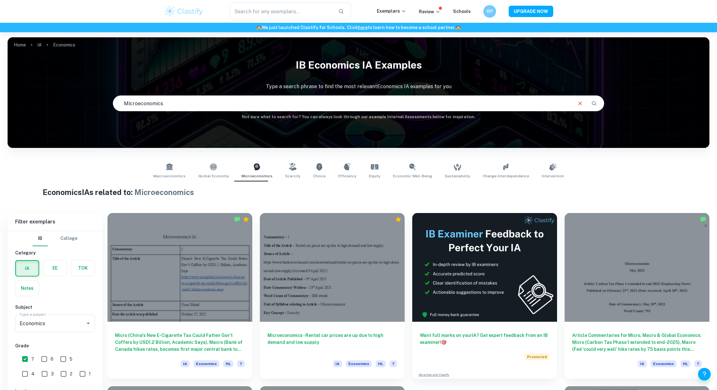 The height and width of the screenshot is (390, 717). Describe the element at coordinates (55, 222) in the screenshot. I see `h6: Filter exemplars` at that location.